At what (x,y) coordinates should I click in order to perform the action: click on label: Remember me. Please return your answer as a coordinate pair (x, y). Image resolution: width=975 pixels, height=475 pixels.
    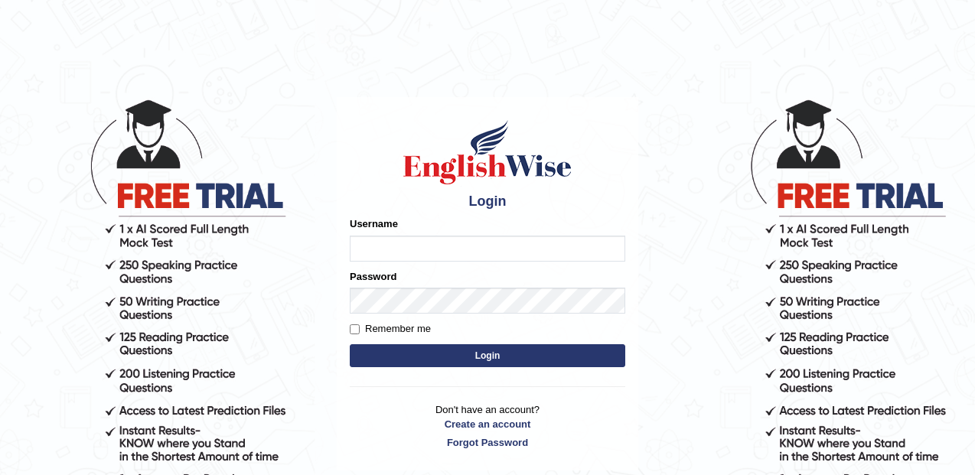
    Looking at the image, I should click on (390, 329).